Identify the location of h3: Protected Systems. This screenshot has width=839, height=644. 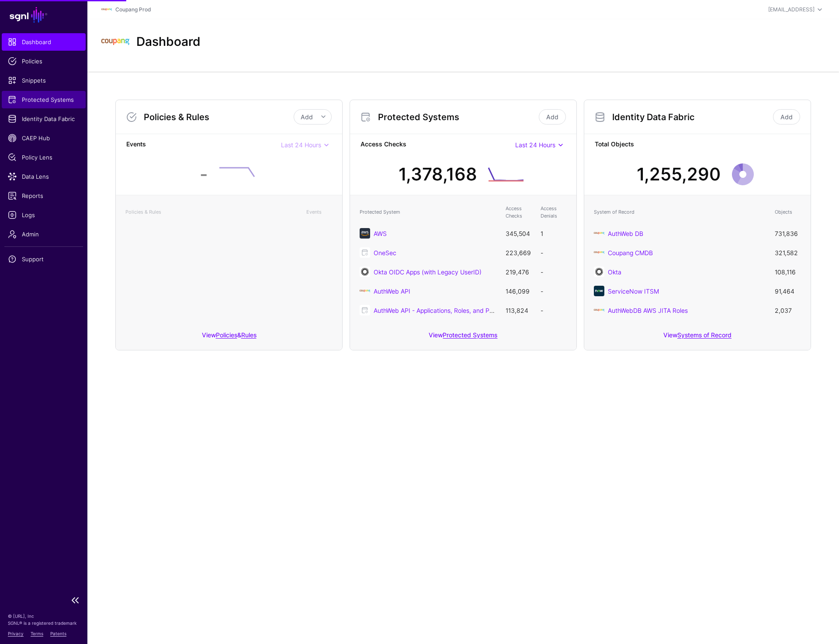
(458, 117).